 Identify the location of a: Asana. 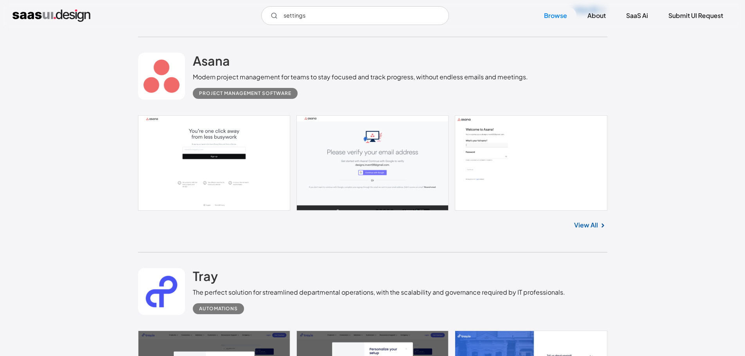
(211, 63).